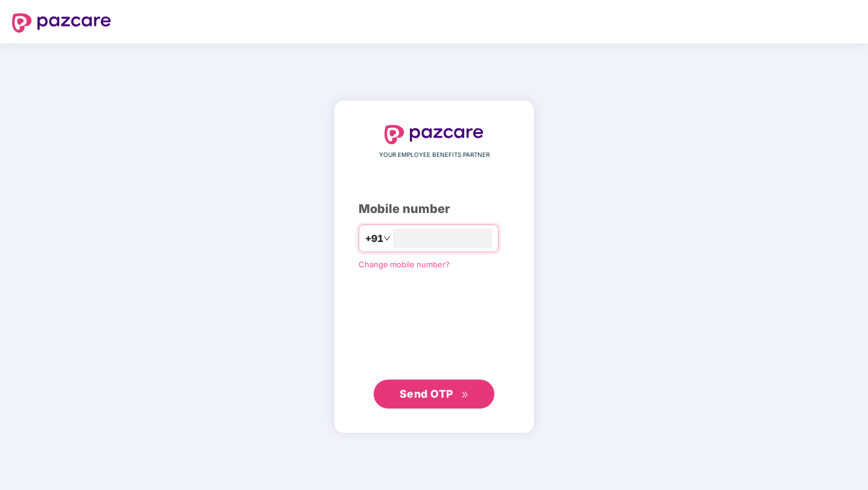  I want to click on span: +91, so click(374, 238).